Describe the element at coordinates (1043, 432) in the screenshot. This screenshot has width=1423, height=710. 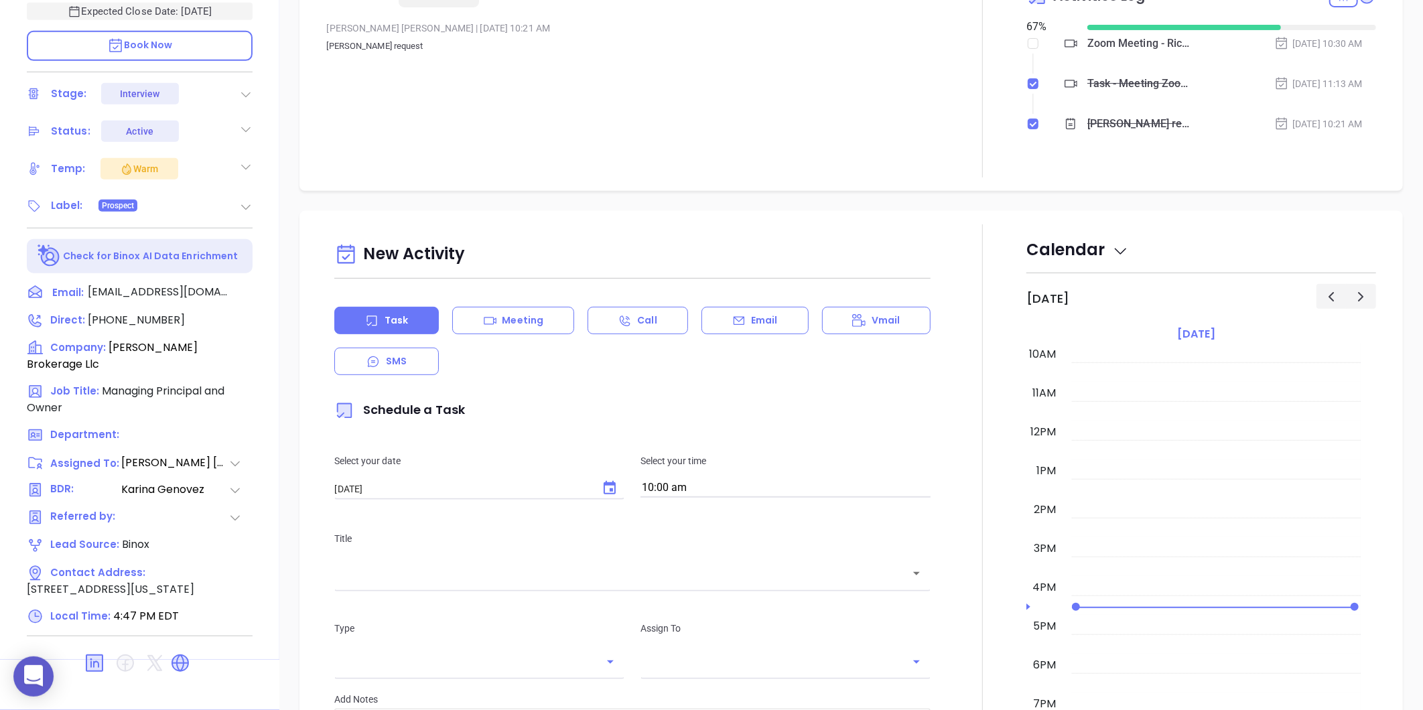
I see `div: 12pm` at that location.